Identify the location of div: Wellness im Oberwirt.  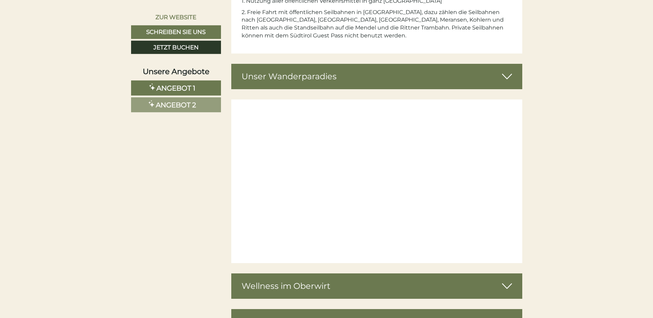
(377, 286).